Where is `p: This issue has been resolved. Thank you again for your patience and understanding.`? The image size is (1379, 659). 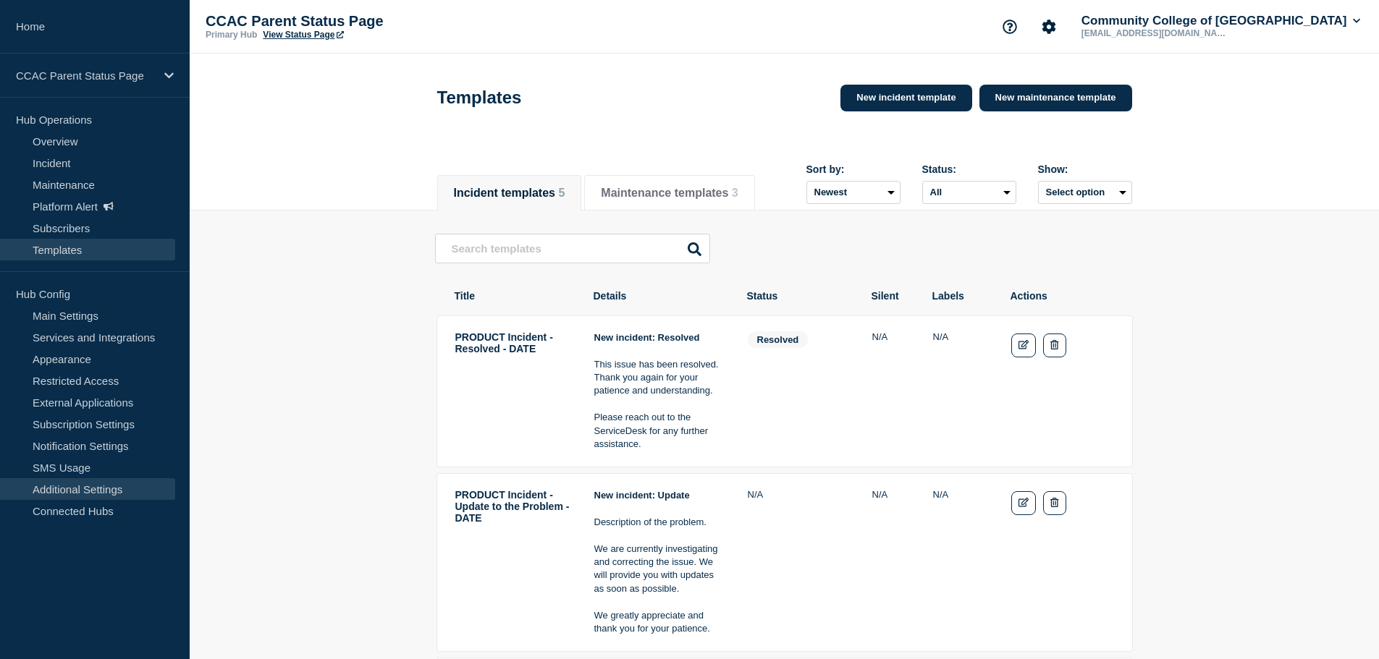
p: This issue has been resolved. Thank you again for your patience and understanding. is located at coordinates (658, 378).